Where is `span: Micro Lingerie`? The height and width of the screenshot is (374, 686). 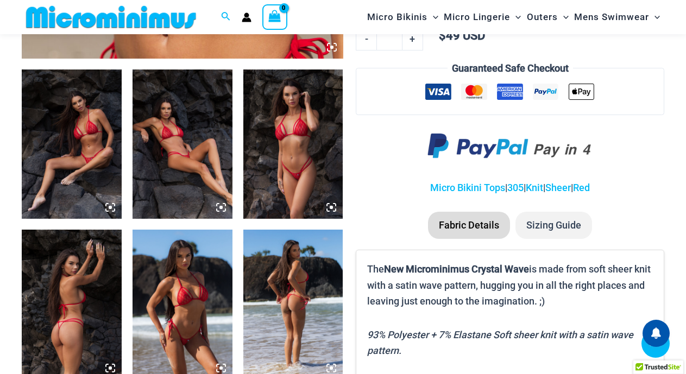 span: Micro Lingerie is located at coordinates (477, 17).